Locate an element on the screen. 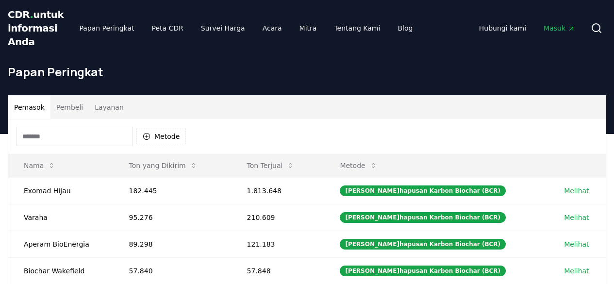 This screenshot has height=284, width=614. button: Ton Terjual is located at coordinates (271, 166).